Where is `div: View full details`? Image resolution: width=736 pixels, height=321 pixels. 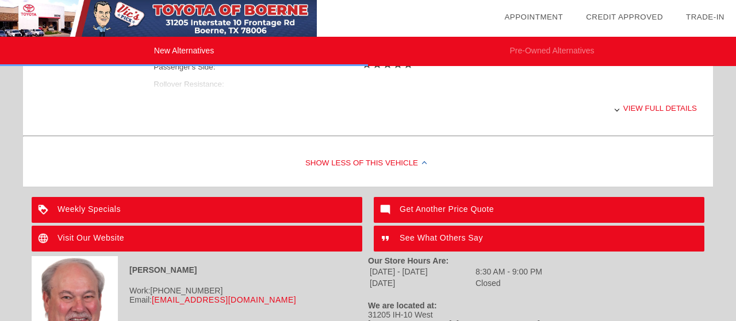 div: View full details is located at coordinates (425, 108).